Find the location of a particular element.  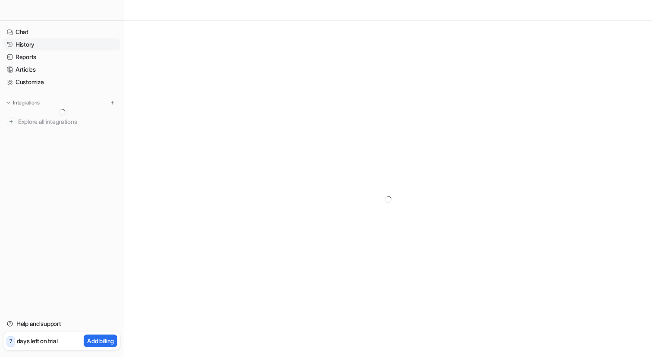

a: Chat is located at coordinates (62, 32).